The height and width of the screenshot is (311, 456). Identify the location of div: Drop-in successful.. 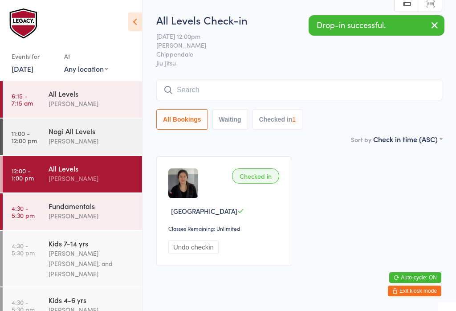
(376, 25).